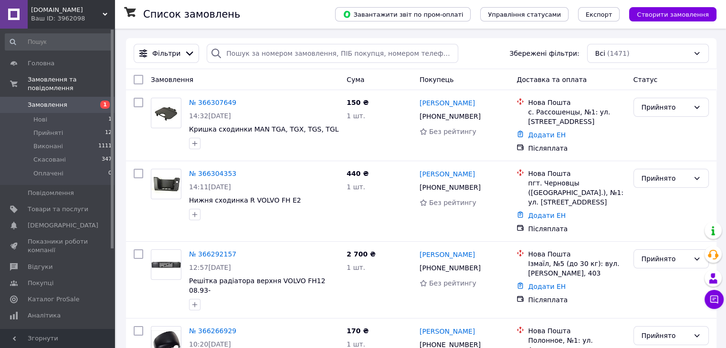 The image size is (726, 348). I want to click on h1: Список замовлень, so click(191, 14).